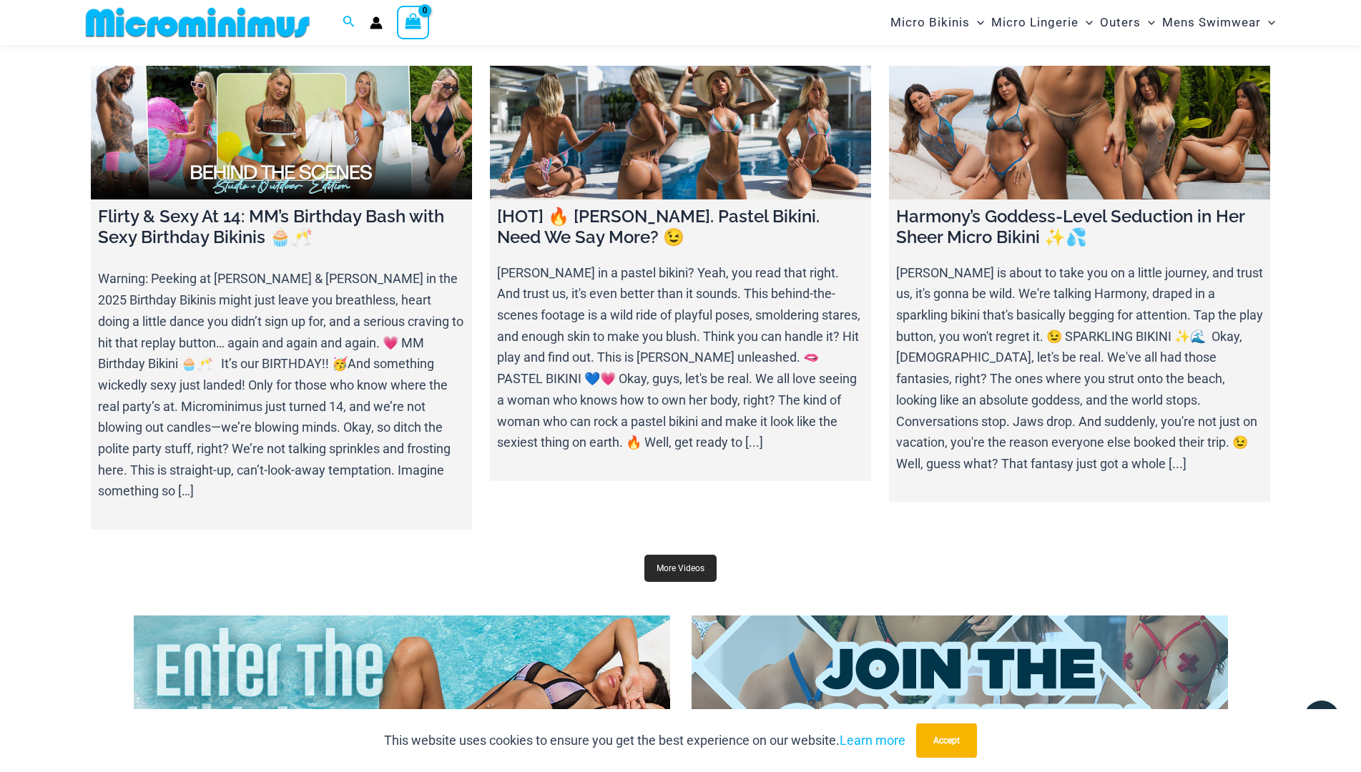 The height and width of the screenshot is (772, 1361). Describe the element at coordinates (1120, 22) in the screenshot. I see `span: Outers` at that location.